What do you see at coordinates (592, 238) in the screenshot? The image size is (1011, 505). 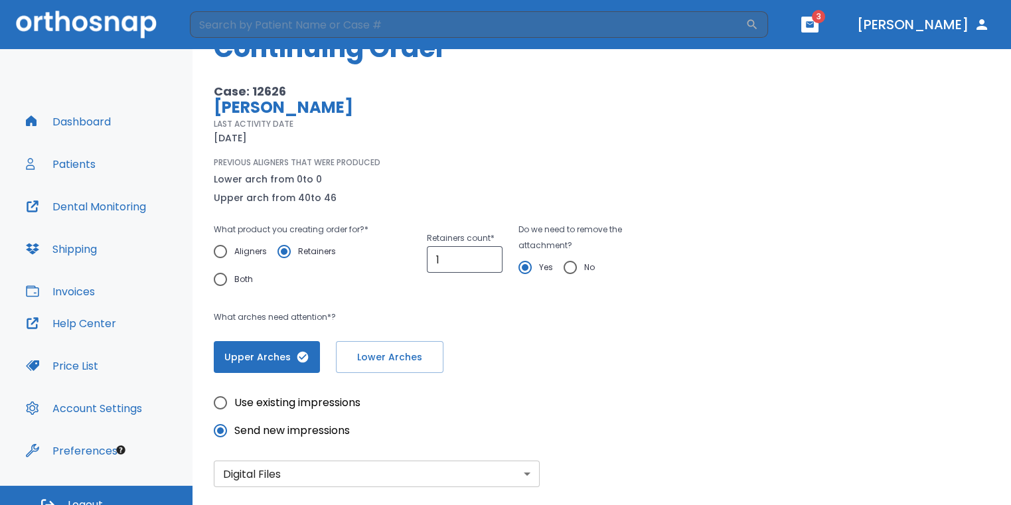 I see `p: Do we need to remove the attachment?` at bounding box center [592, 238].